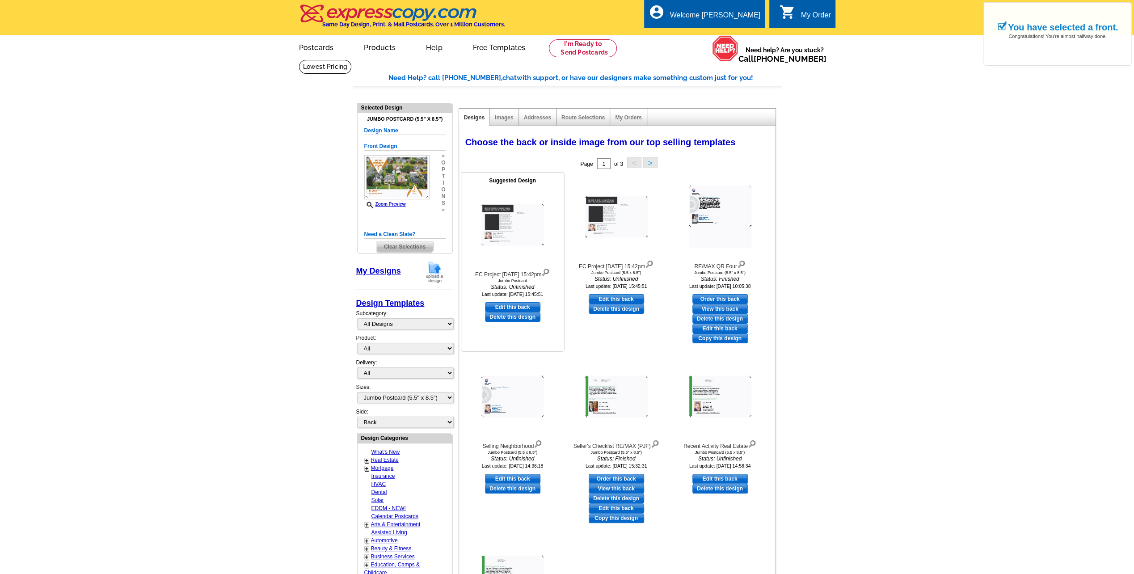 The image size is (1134, 574). What do you see at coordinates (396, 524) in the screenshot?
I see `a: Arts & Entertainment` at bounding box center [396, 524].